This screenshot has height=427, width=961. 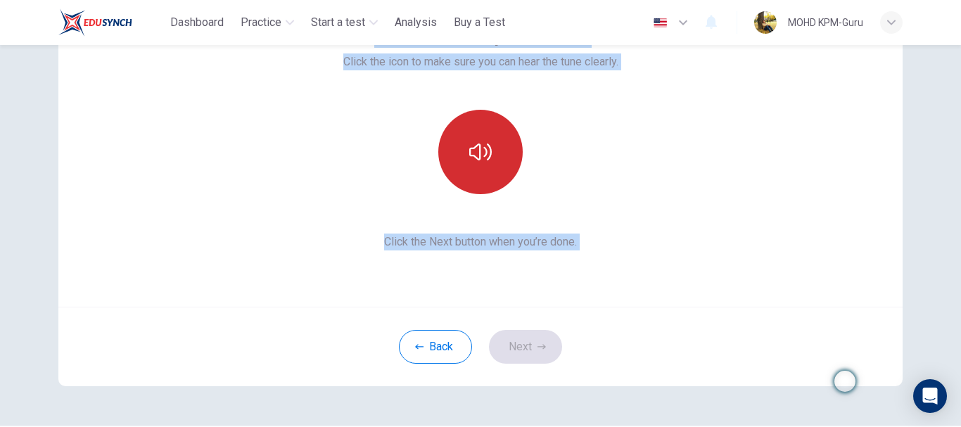 What do you see at coordinates (197, 23) in the screenshot?
I see `span: Dashboard` at bounding box center [197, 23].